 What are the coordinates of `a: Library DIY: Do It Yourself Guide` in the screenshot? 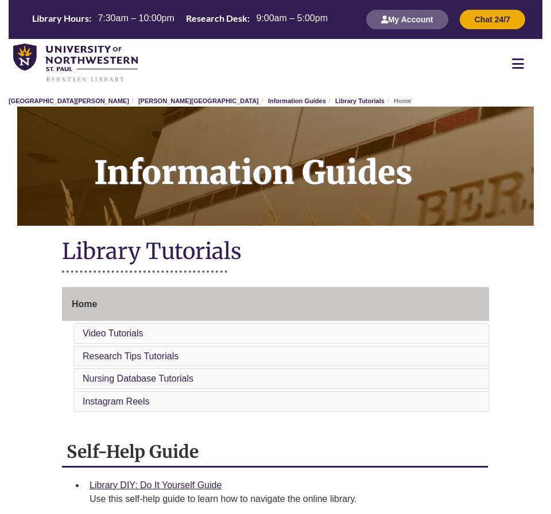 It's located at (155, 485).